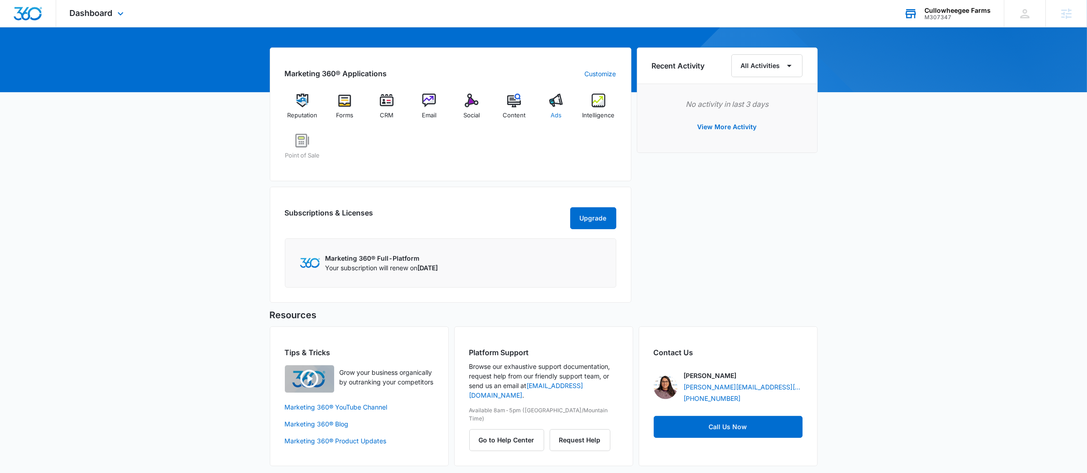 Image resolution: width=1087 pixels, height=473 pixels. Describe the element at coordinates (381, 258) in the screenshot. I see `p: Marketing 360® Full-Platform` at that location.